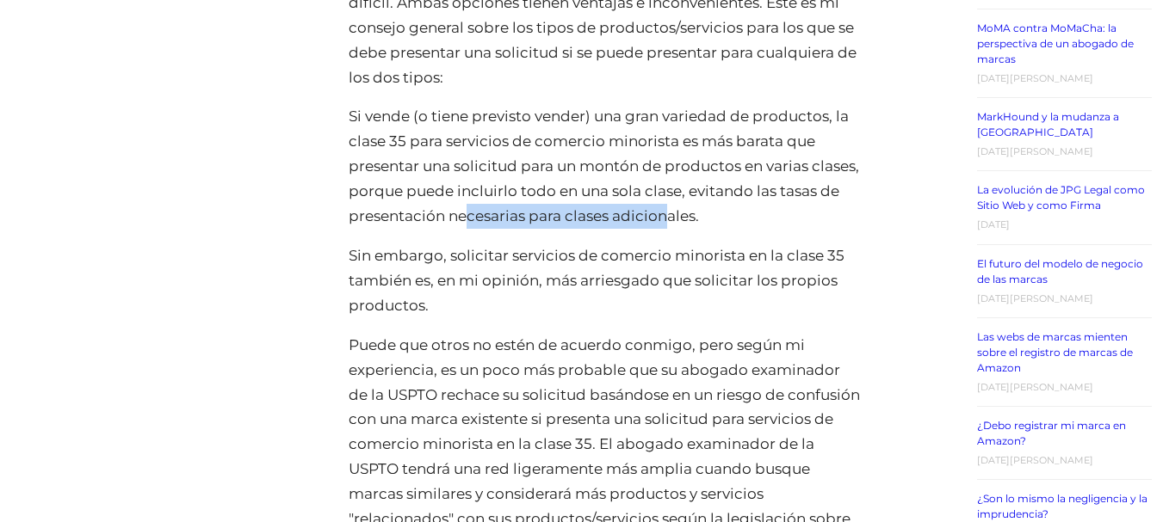  Describe the element at coordinates (1051, 433) in the screenshot. I see `a: ¿Debo registrar mi marca en Amazon?` at that location.